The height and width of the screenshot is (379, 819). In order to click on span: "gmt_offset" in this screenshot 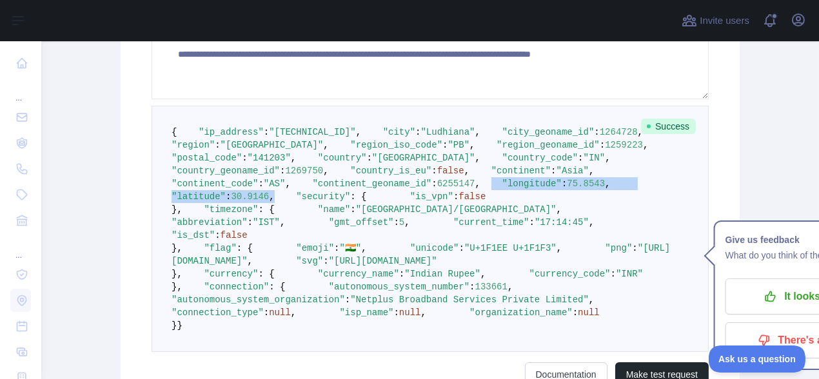, I will do `click(361, 222)`.